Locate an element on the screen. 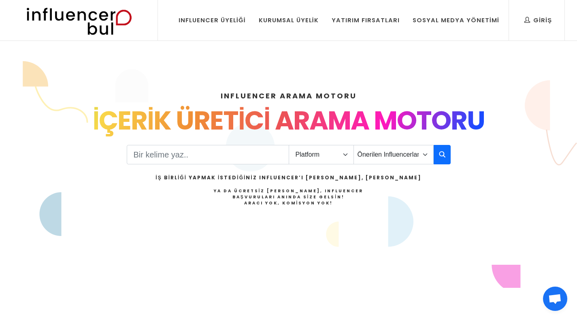 Image resolution: width=577 pixels, height=319 pixels. div: Influencer Üyeliği is located at coordinates (212, 20).